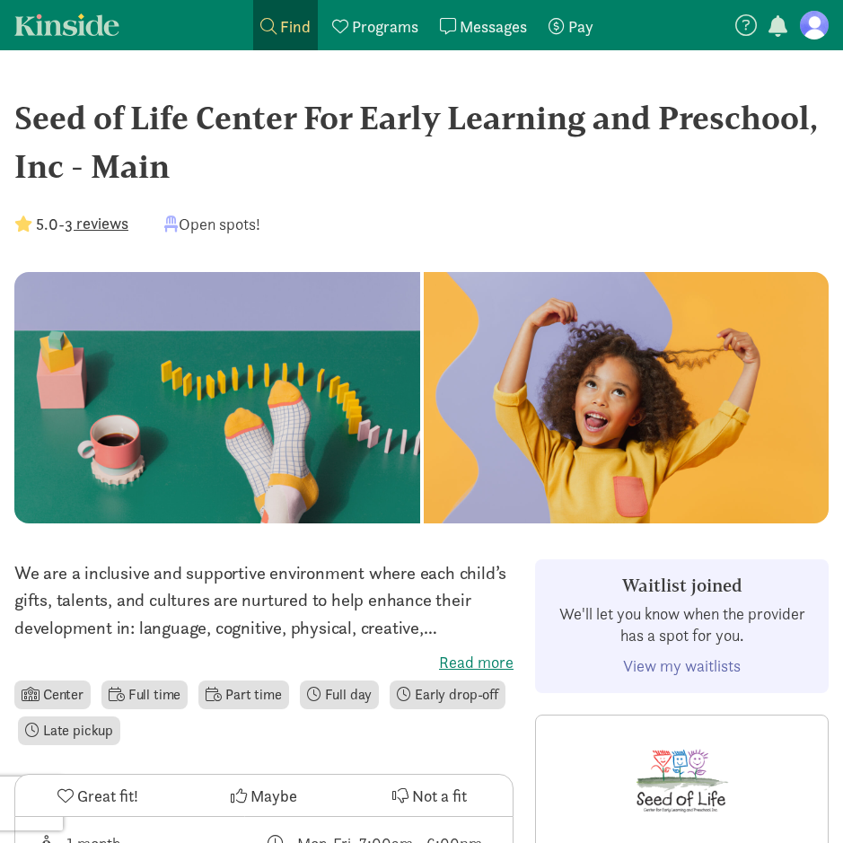 The height and width of the screenshot is (843, 843). Describe the element at coordinates (108, 795) in the screenshot. I see `span: Great fit!` at that location.